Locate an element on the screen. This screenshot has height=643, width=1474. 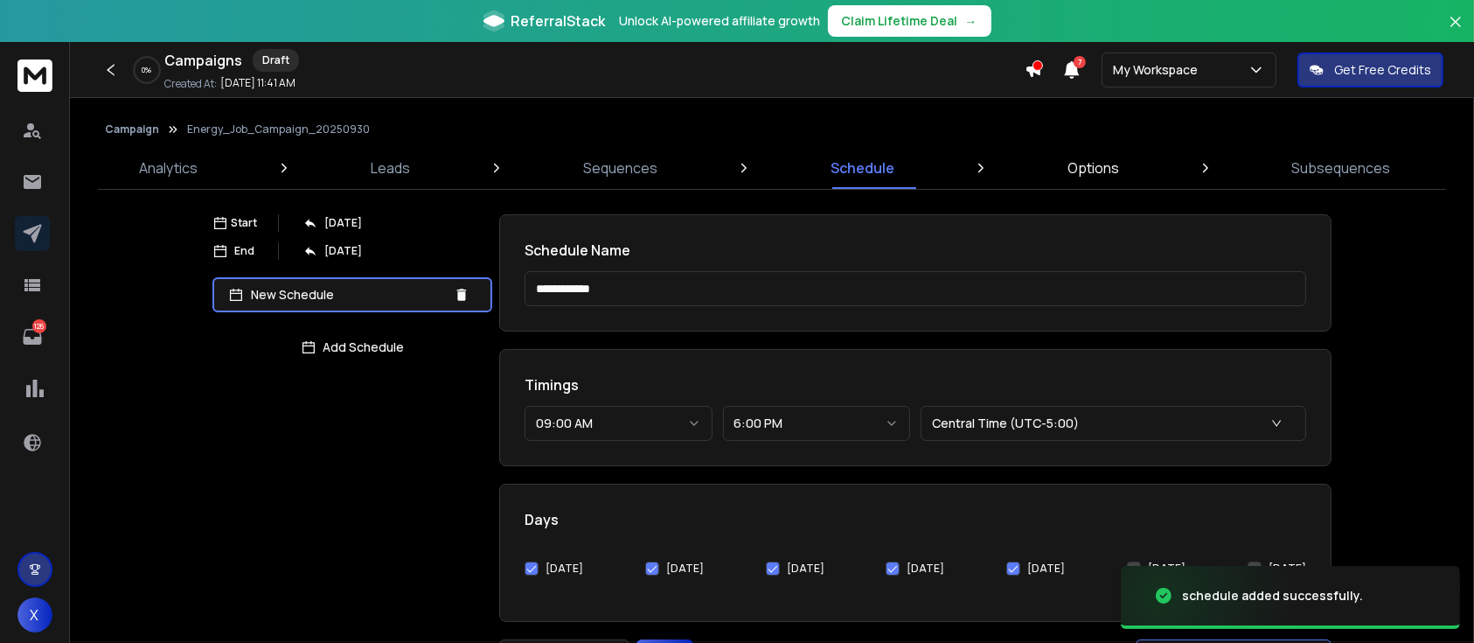
p: New Schedule is located at coordinates (349, 295).